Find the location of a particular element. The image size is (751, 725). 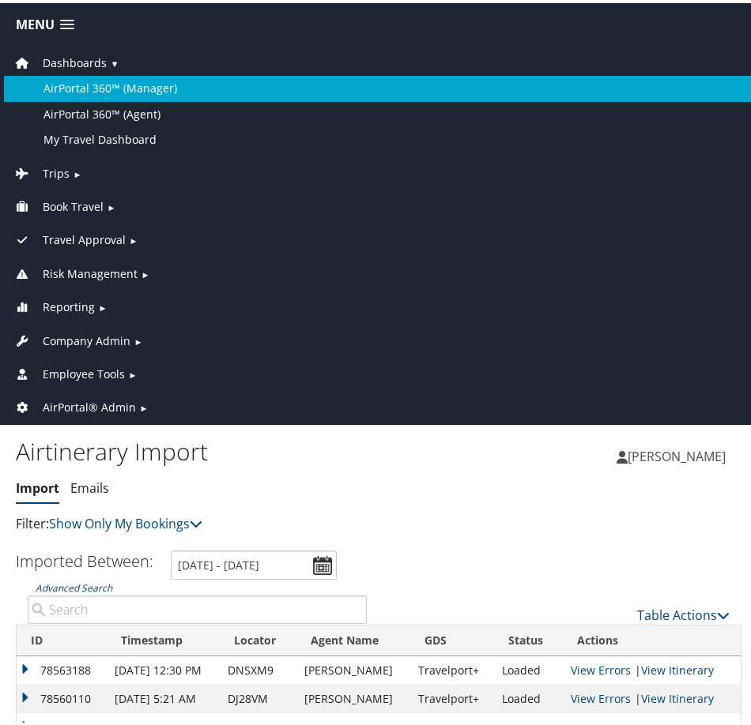

span: Dashboards is located at coordinates (74, 60).